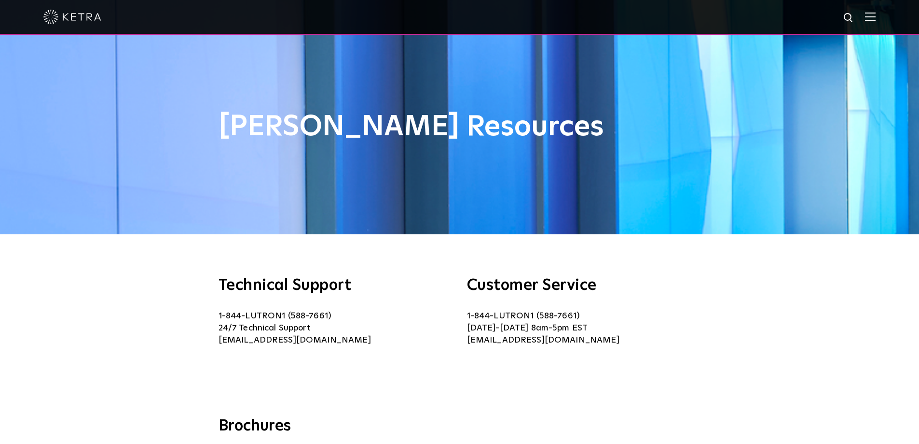 The width and height of the screenshot is (919, 444). Describe the element at coordinates (335, 285) in the screenshot. I see `h3: Technical Support` at that location.